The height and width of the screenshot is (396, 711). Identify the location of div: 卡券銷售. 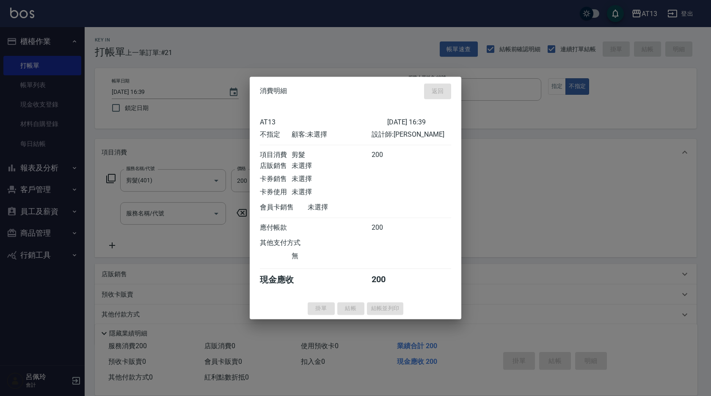
(275, 179).